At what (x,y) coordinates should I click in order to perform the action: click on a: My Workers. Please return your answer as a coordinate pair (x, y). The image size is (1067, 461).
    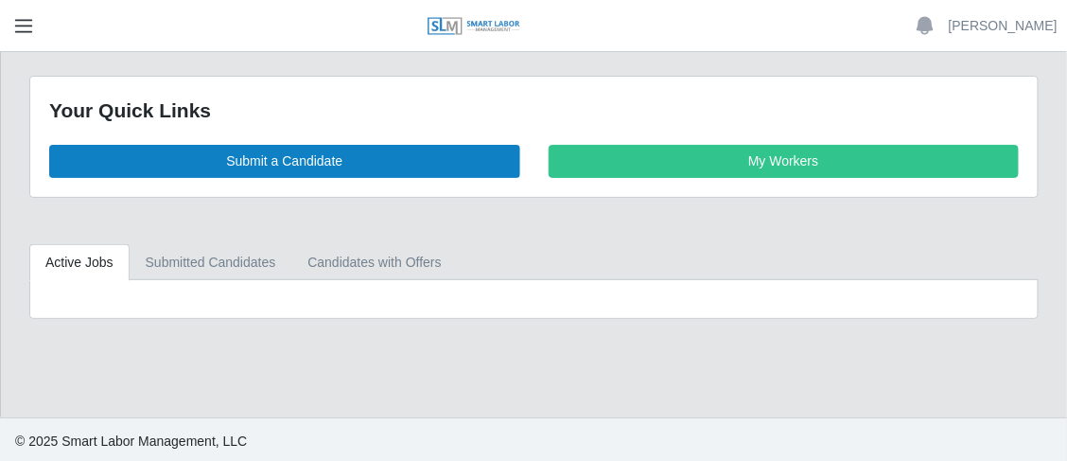
    Looking at the image, I should click on (784, 161).